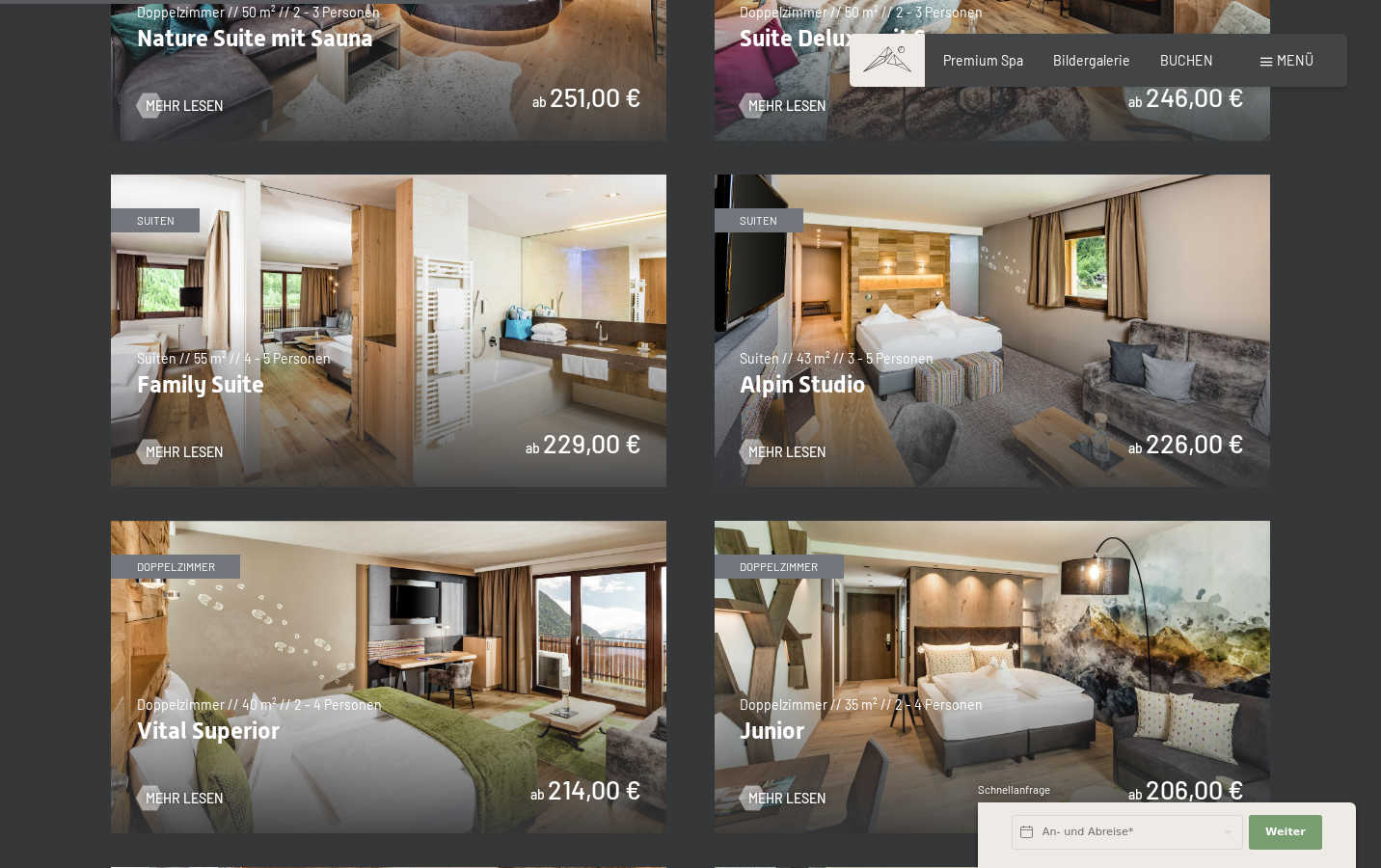 The image size is (1381, 868). What do you see at coordinates (992, 179) in the screenshot?
I see `a: Alpin Studio` at bounding box center [992, 179].